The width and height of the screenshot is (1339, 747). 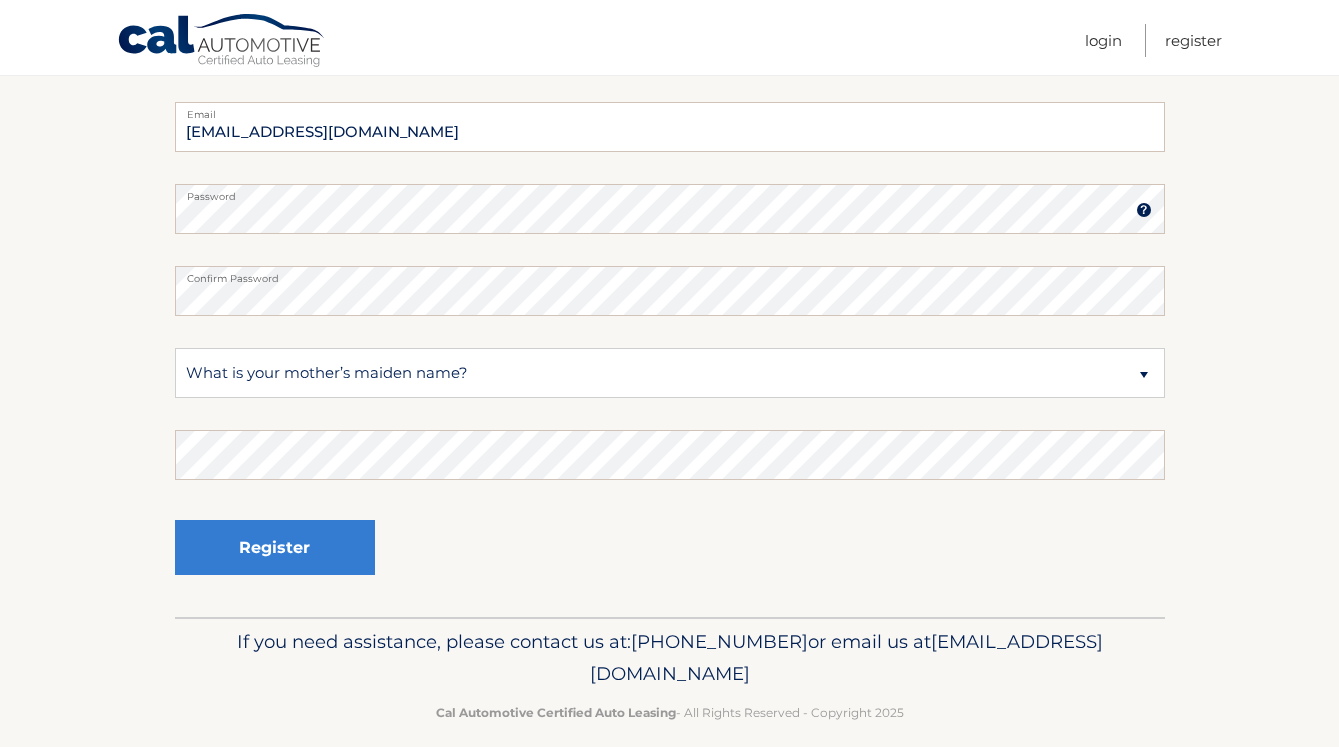 What do you see at coordinates (670, 192) in the screenshot?
I see `label: Password` at bounding box center [670, 192].